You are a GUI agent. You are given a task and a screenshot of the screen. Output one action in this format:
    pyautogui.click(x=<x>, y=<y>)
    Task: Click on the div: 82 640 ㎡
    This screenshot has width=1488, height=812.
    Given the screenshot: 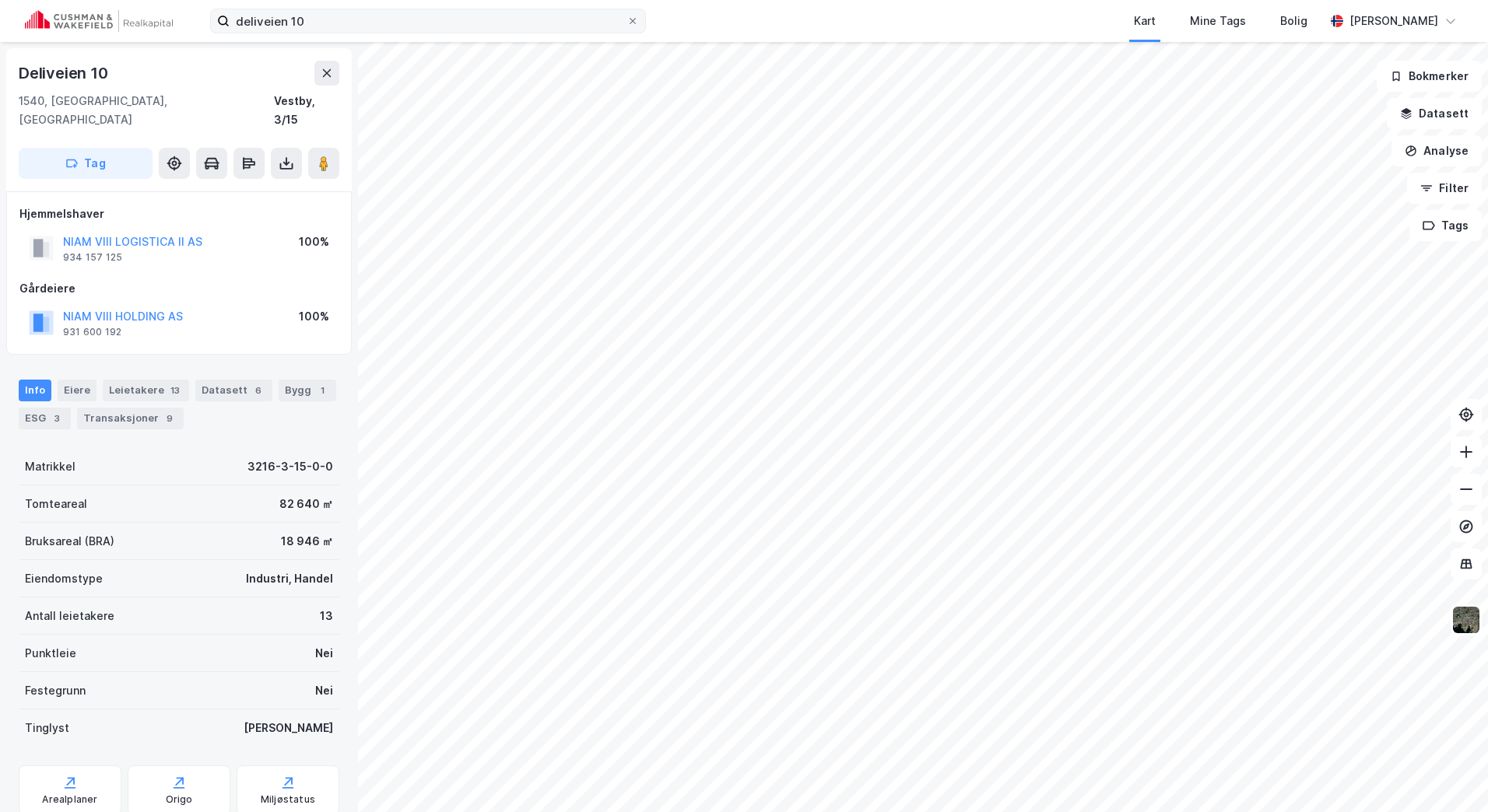 What is the action you would take?
    pyautogui.click(x=306, y=504)
    